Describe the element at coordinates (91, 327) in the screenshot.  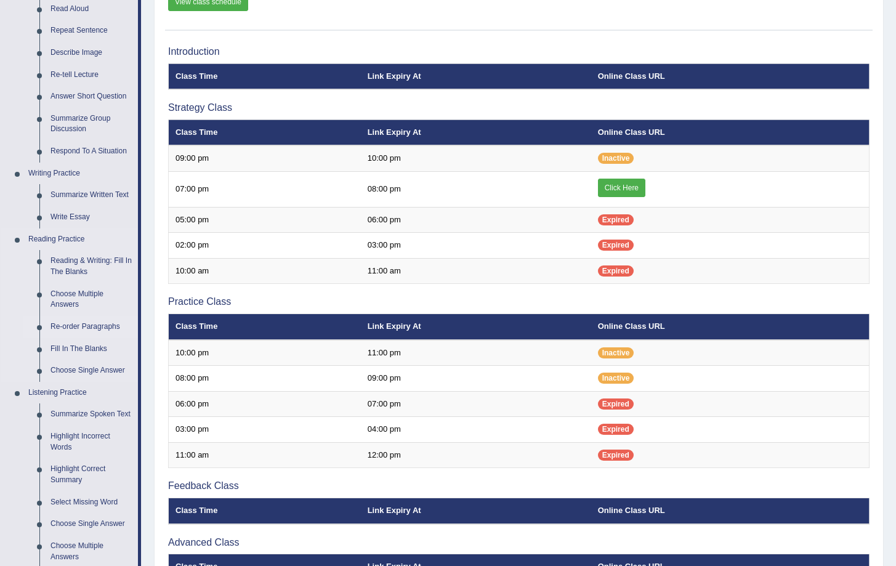
I see `a: Re-order Paragraphs` at that location.